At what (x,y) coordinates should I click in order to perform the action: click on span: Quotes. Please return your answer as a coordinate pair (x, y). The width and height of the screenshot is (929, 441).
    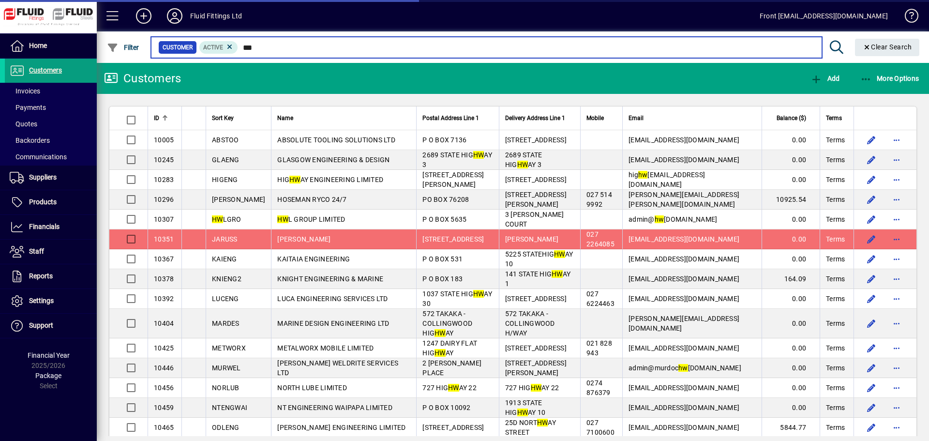
    Looking at the image, I should click on (23, 124).